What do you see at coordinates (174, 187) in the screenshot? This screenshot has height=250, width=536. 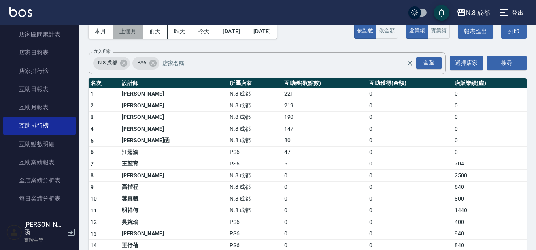 I see `td: 高楷程` at bounding box center [174, 187].